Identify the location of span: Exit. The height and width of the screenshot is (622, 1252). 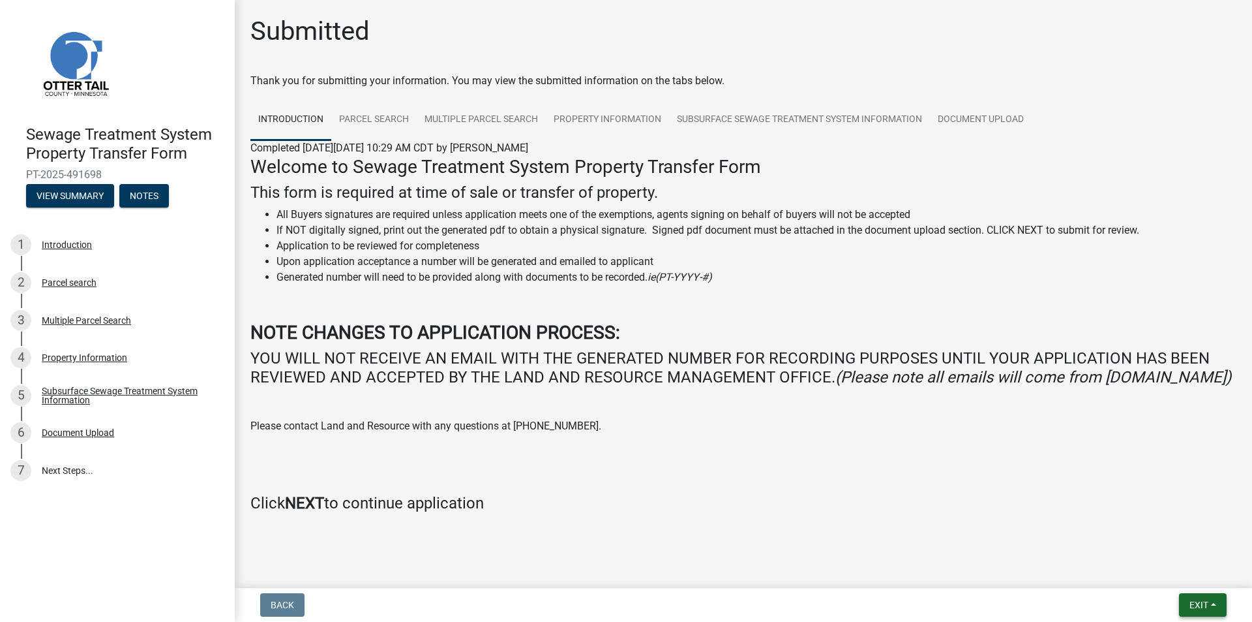
(1199, 605).